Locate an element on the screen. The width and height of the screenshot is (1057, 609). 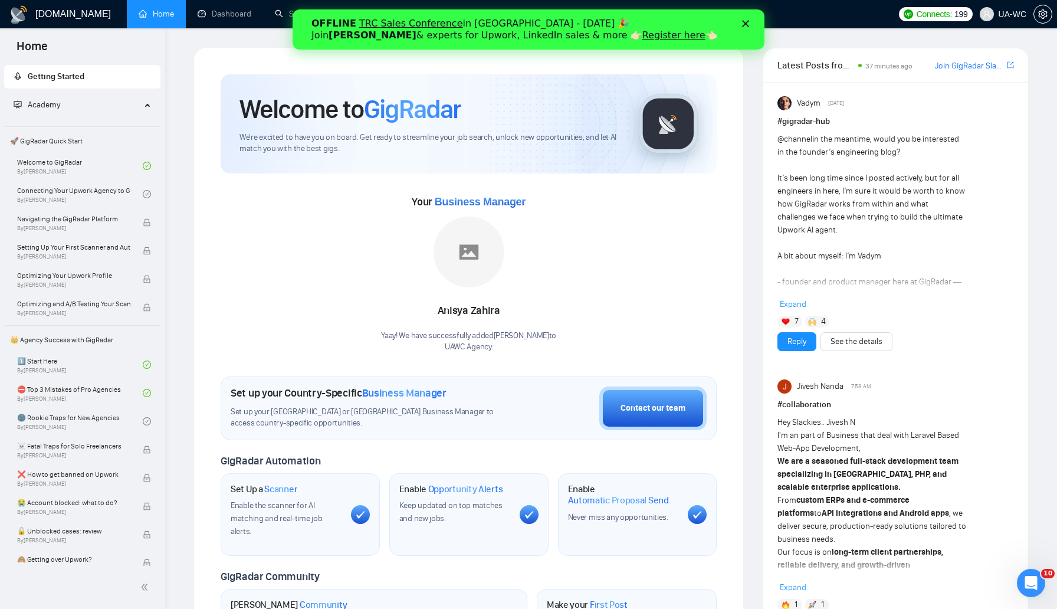
span: 10 is located at coordinates (1048, 573).